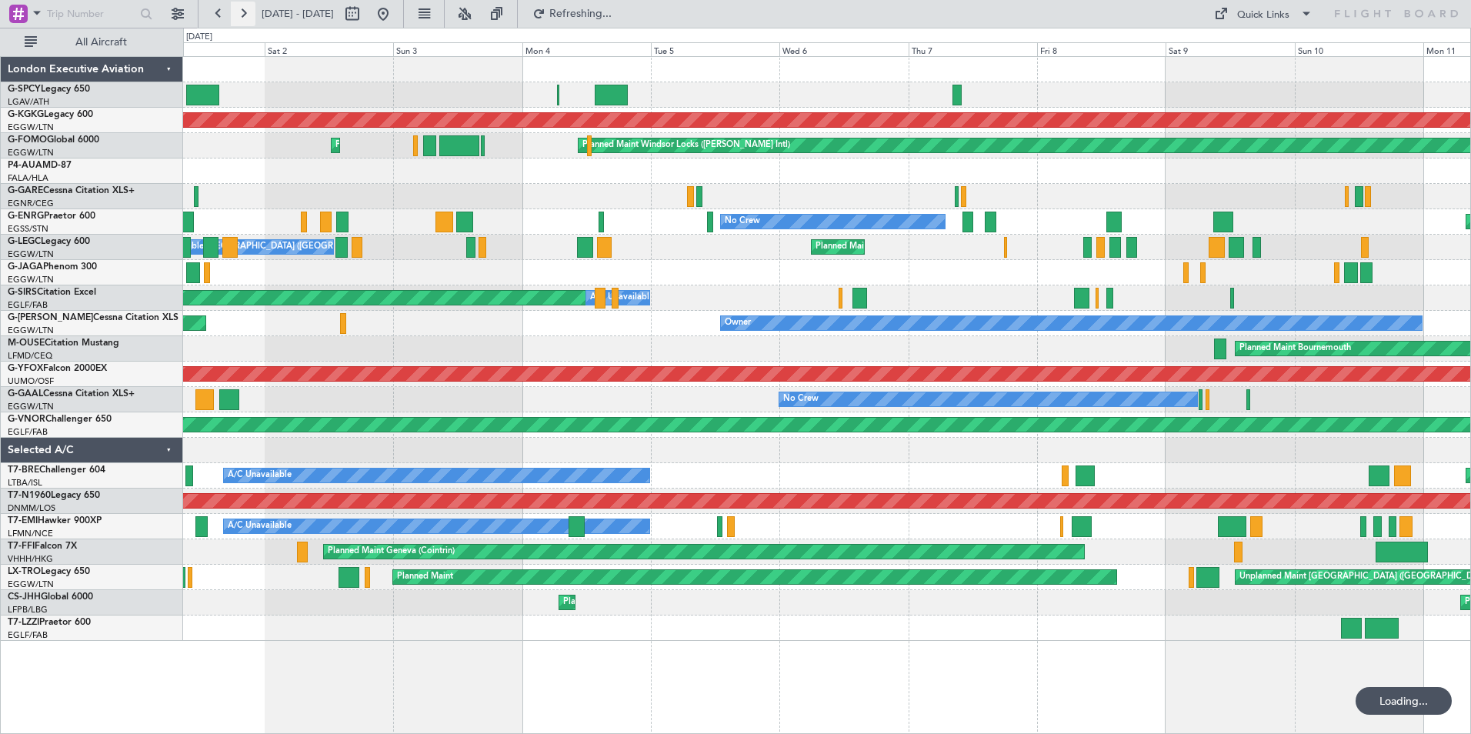 The image size is (1471, 734). I want to click on a: G-JAGAPhenom 300, so click(52, 267).